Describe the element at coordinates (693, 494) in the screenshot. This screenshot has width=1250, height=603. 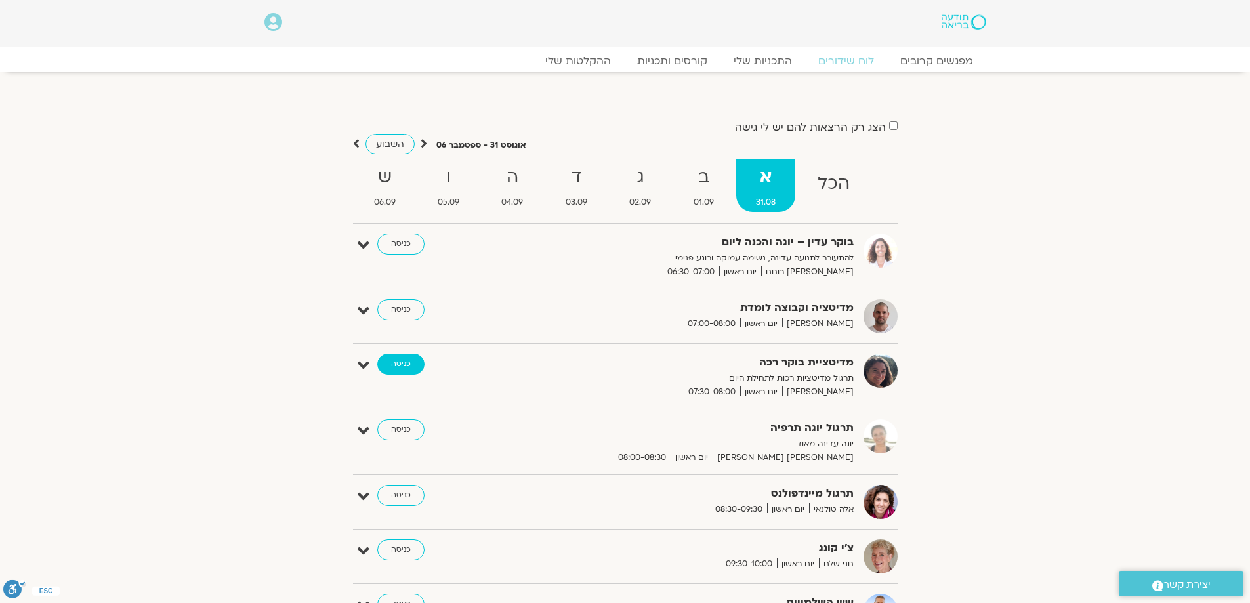
I see `strong: תרגול מיינדפולנס` at that location.